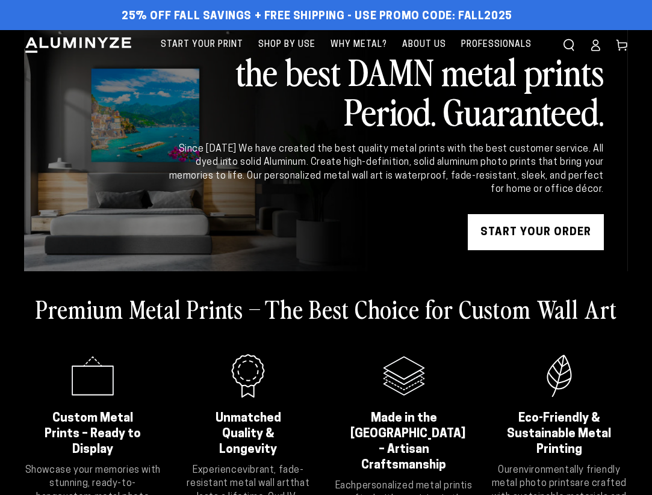 The height and width of the screenshot is (495, 652). What do you see at coordinates (410, 486) in the screenshot?
I see `strong: personalized metal print` at bounding box center [410, 486].